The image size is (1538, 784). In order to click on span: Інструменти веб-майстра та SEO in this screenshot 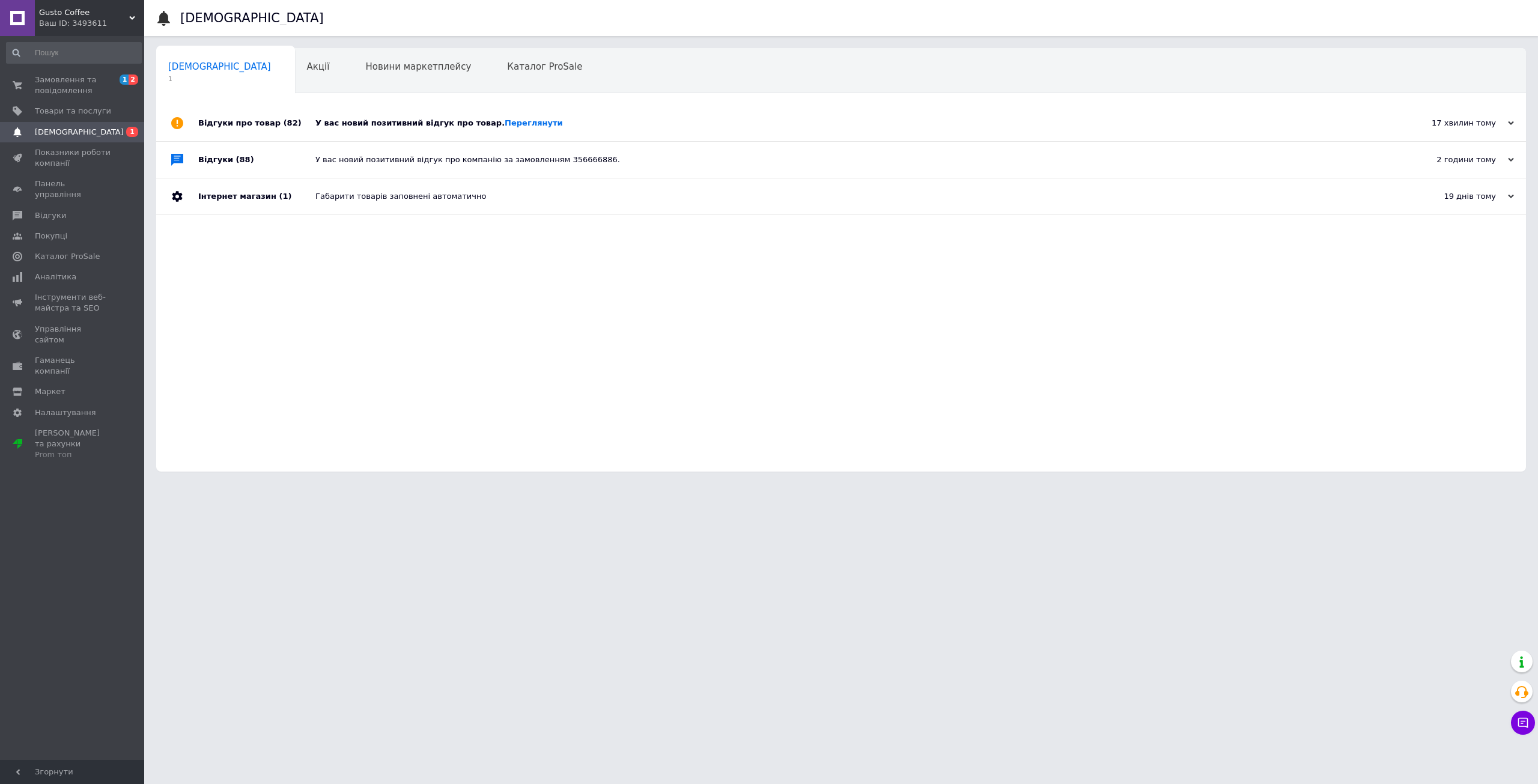, I will do `click(73, 303)`.